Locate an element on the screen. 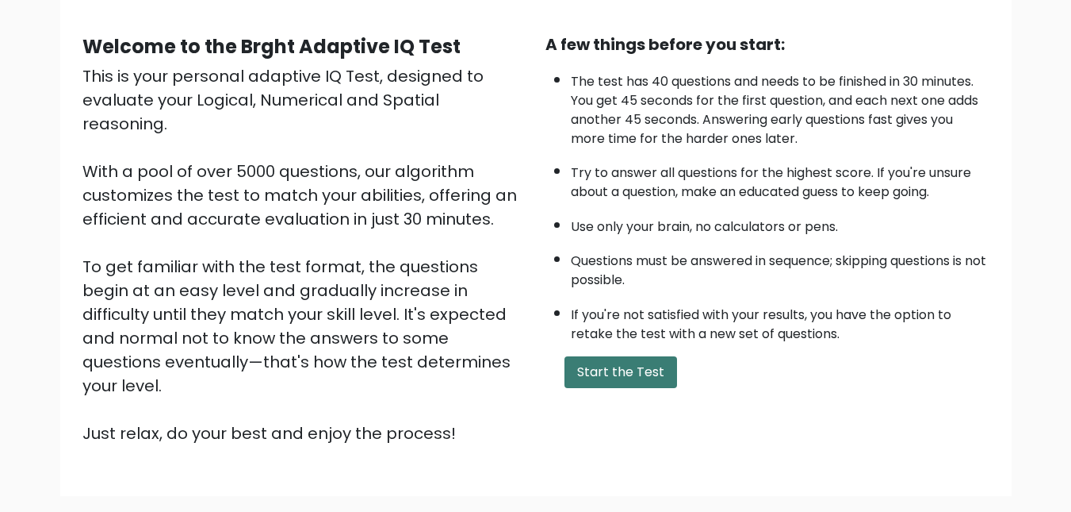 The height and width of the screenshot is (512, 1071). b: Welcome to the Brght Adaptive IQ Test is located at coordinates (271, 46).